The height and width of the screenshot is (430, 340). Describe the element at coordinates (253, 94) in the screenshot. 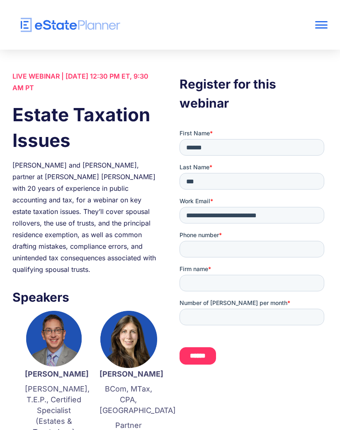

I see `h3: Register for this webinar` at that location.